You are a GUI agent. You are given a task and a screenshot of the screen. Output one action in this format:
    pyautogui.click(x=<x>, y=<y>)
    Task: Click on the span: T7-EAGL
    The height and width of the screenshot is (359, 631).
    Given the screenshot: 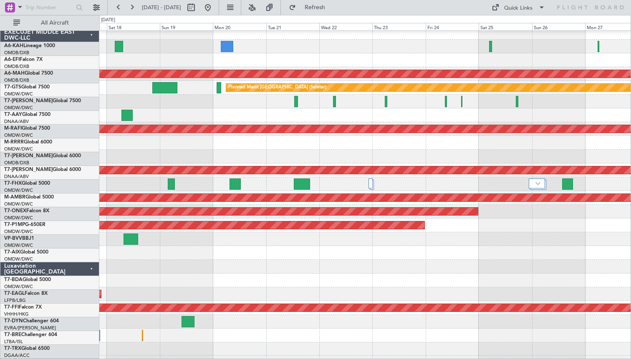 What is the action you would take?
    pyautogui.click(x=14, y=294)
    